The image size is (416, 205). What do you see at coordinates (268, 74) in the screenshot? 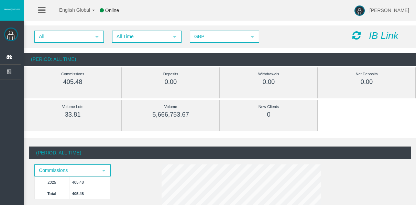
I see `div: Withdrawals` at bounding box center [268, 74].